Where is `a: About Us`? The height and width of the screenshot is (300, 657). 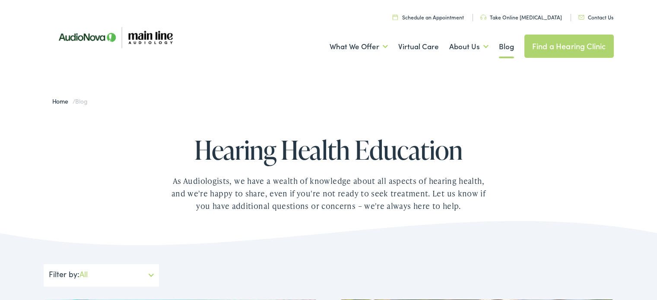
a: About Us is located at coordinates (469, 47).